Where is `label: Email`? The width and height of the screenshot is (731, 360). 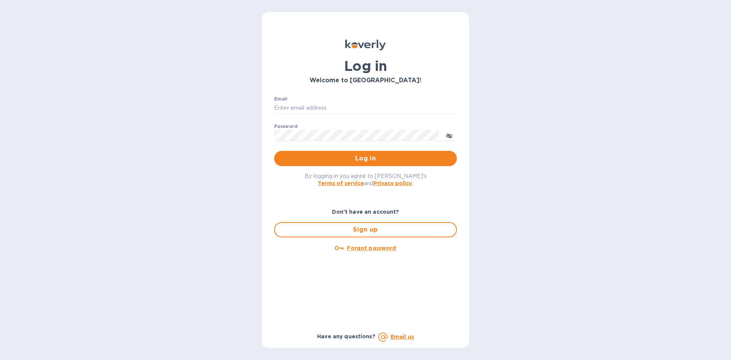
label: Email is located at coordinates (281, 99).